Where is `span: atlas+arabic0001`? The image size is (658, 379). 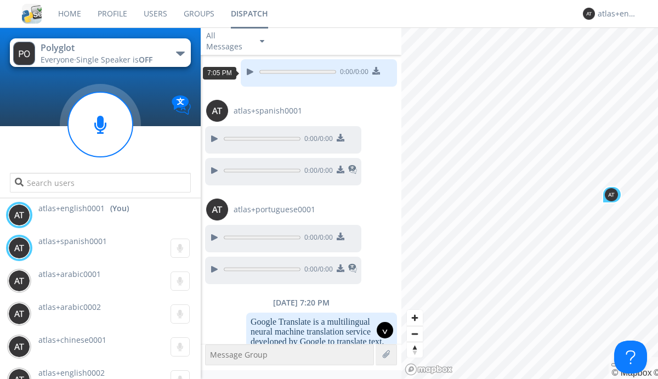 span: atlas+arabic0001 is located at coordinates (70, 274).